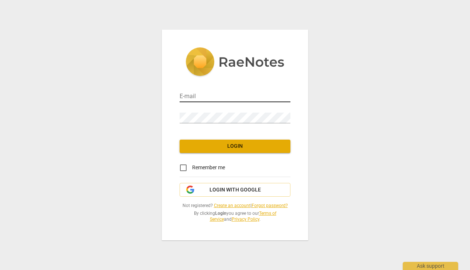  What do you see at coordinates (235, 205) in the screenshot?
I see `span: Not registered? |` at bounding box center [235, 205].